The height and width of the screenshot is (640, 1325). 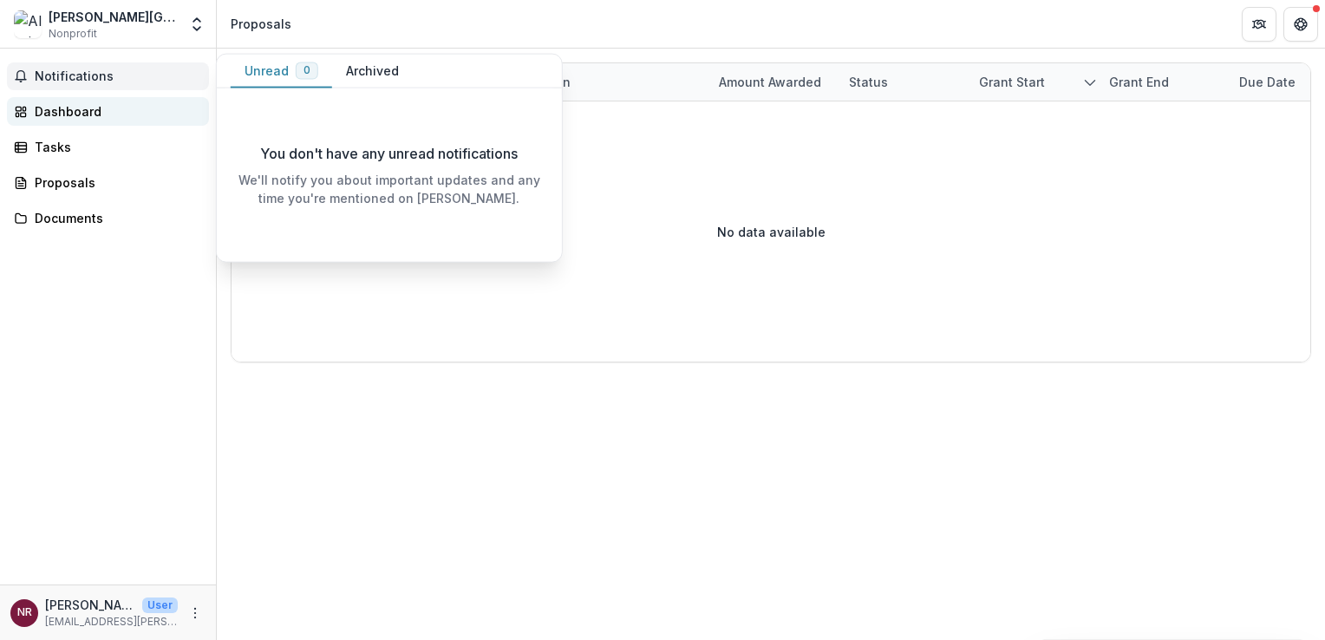 What do you see at coordinates (114, 147) in the screenshot?
I see `div: Tasks` at bounding box center [114, 147].